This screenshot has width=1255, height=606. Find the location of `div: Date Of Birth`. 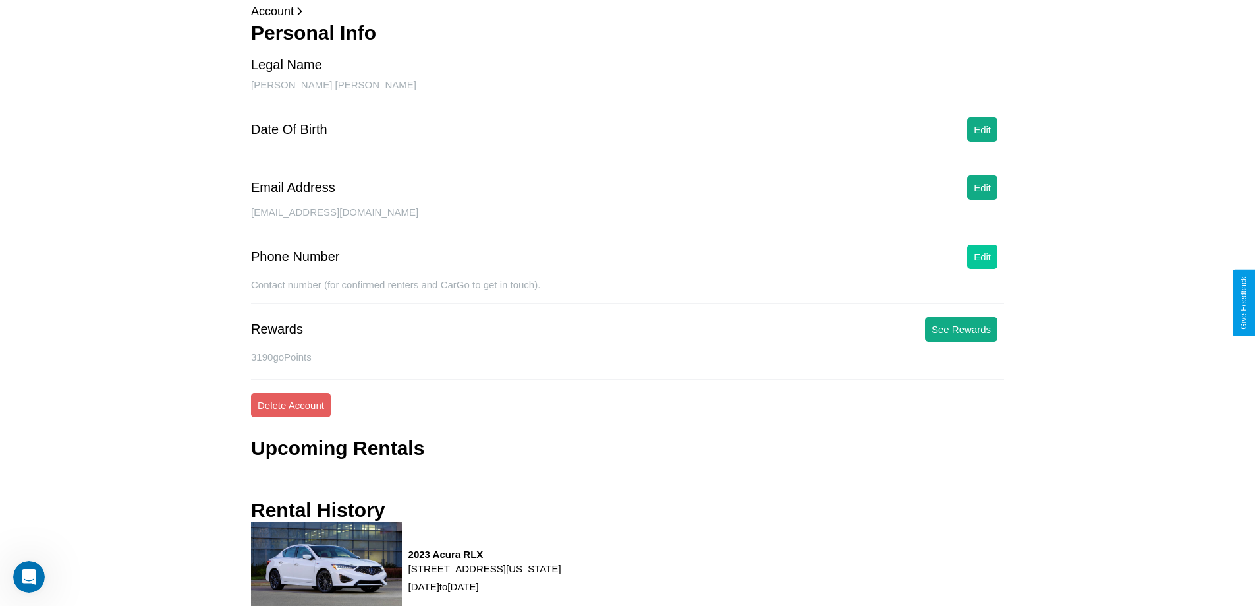

div: Date Of Birth is located at coordinates (289, 129).